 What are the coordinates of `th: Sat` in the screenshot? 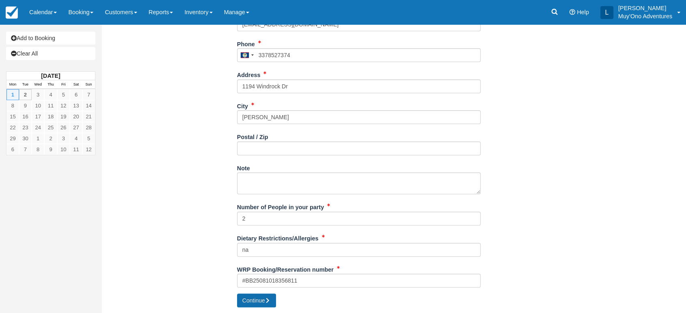 It's located at (76, 85).